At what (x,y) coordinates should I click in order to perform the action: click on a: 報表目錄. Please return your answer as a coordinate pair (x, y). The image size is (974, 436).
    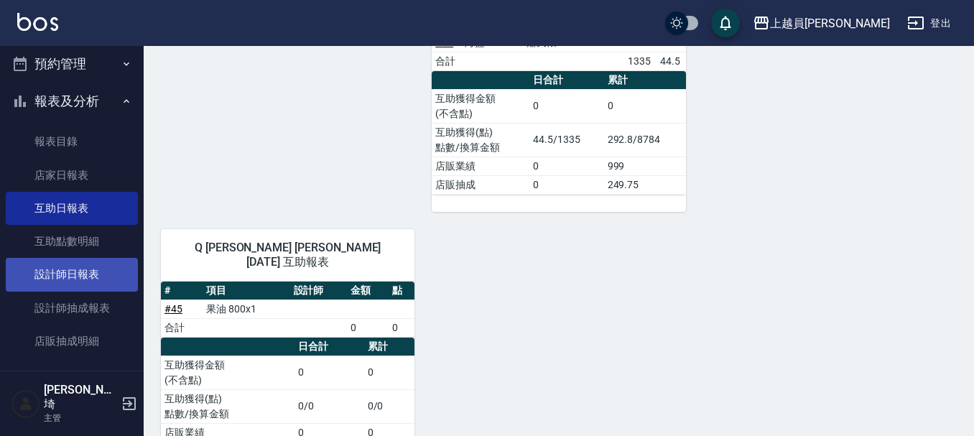
    Looking at the image, I should click on (72, 141).